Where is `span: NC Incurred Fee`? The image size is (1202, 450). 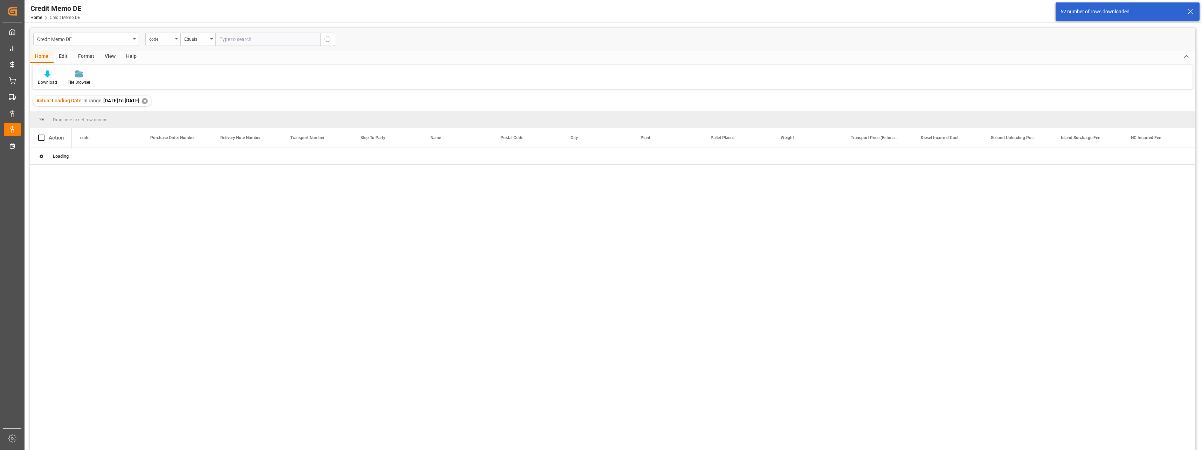
span: NC Incurred Fee is located at coordinates (1146, 138).